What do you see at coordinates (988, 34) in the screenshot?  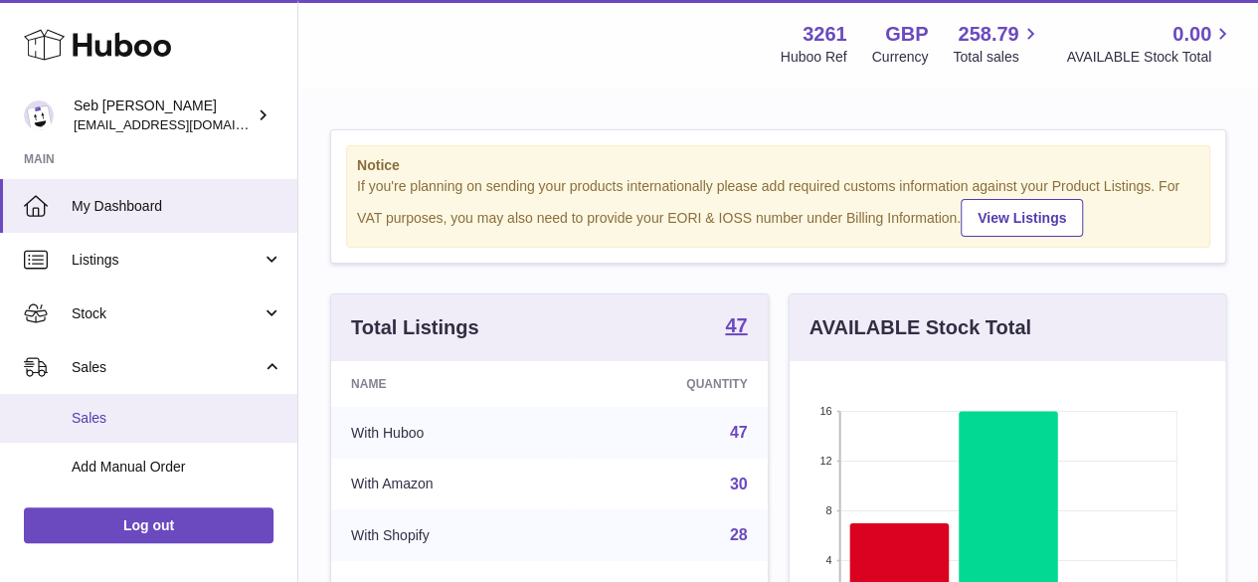 I see `span: 258.79` at bounding box center [988, 34].